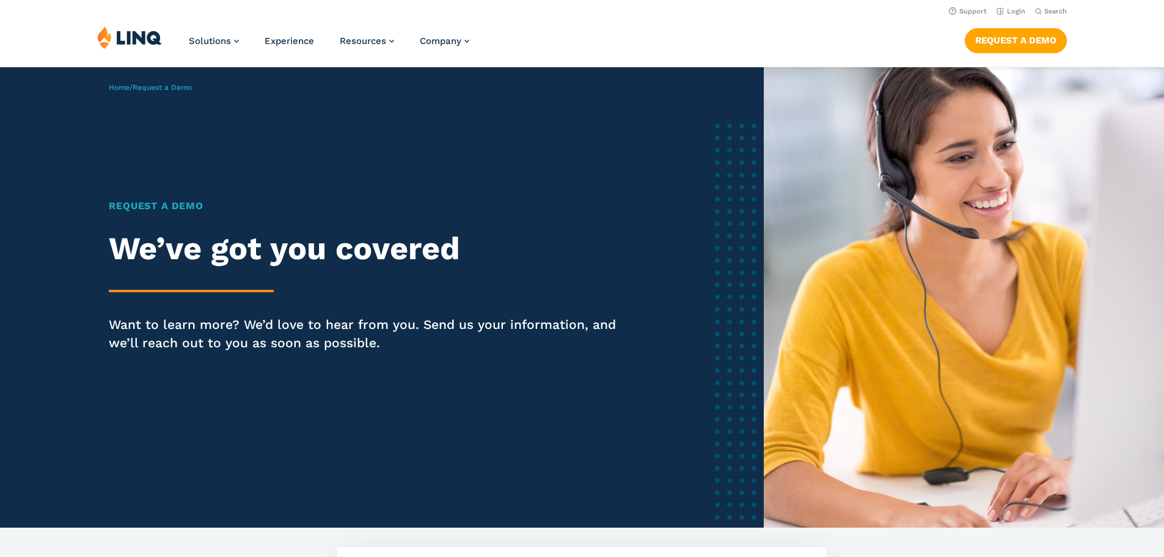  I want to click on a: Company, so click(444, 41).